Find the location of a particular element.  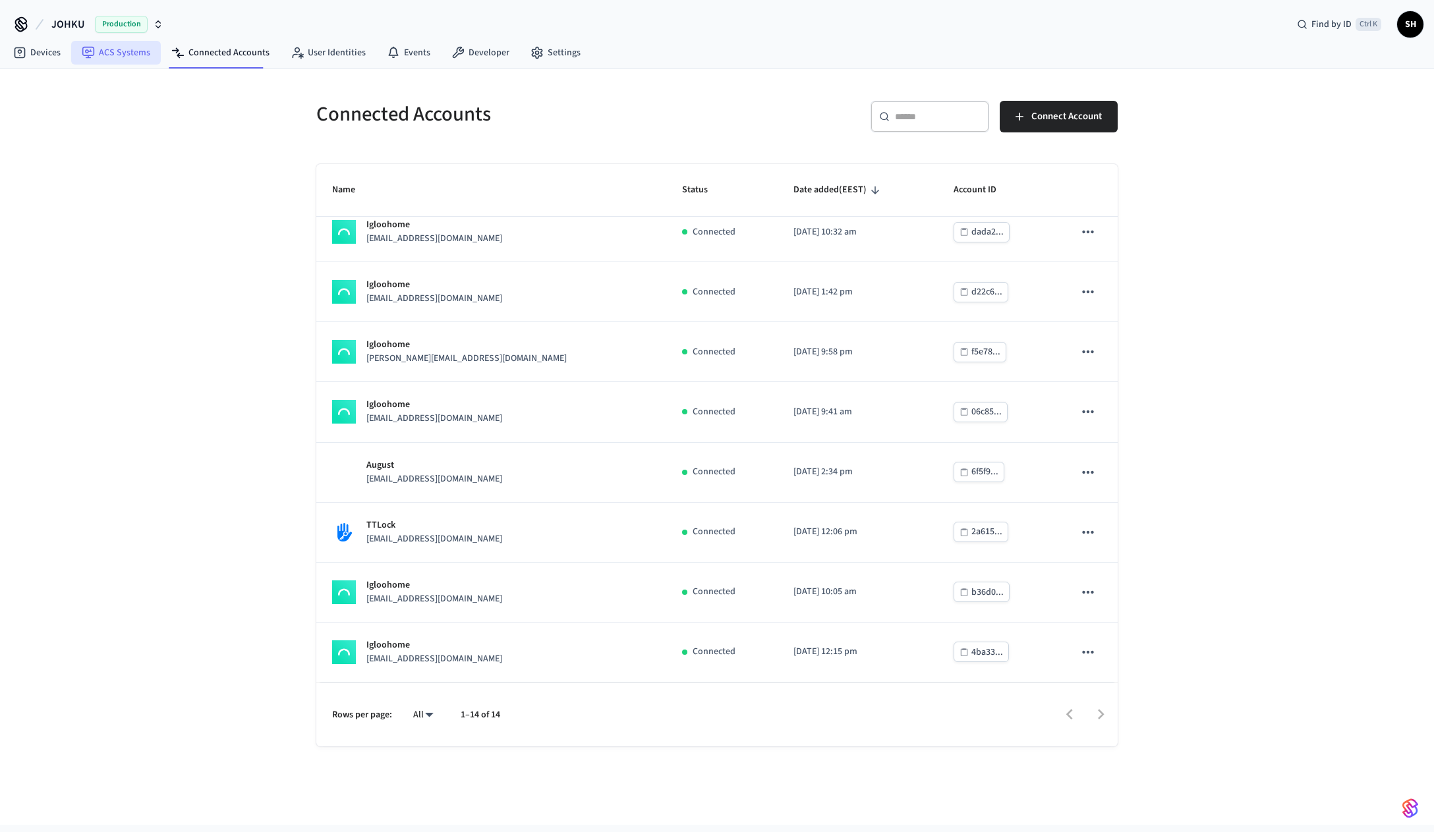

span: Connect Account is located at coordinates (1066, 117).